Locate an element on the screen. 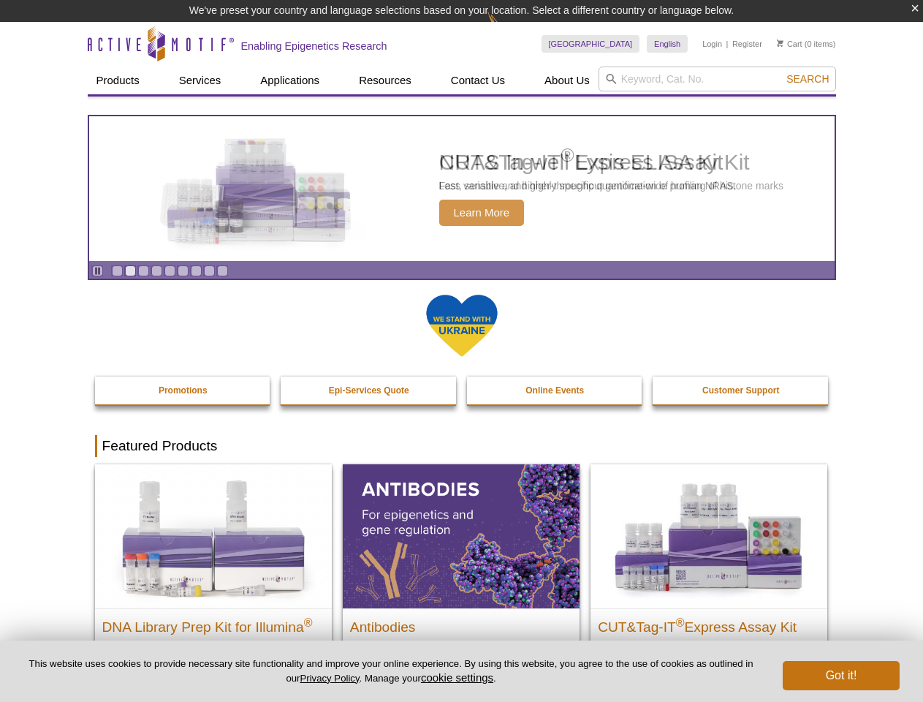 This screenshot has width=923, height=702. a: Go to slide 7 is located at coordinates (196, 270).